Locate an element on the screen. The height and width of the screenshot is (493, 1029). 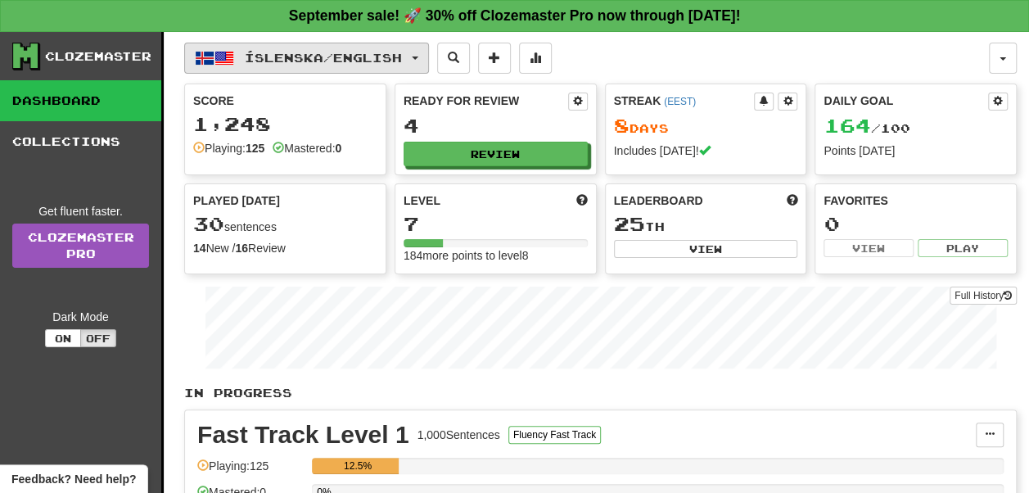
div: Clozemaster is located at coordinates (98, 56).